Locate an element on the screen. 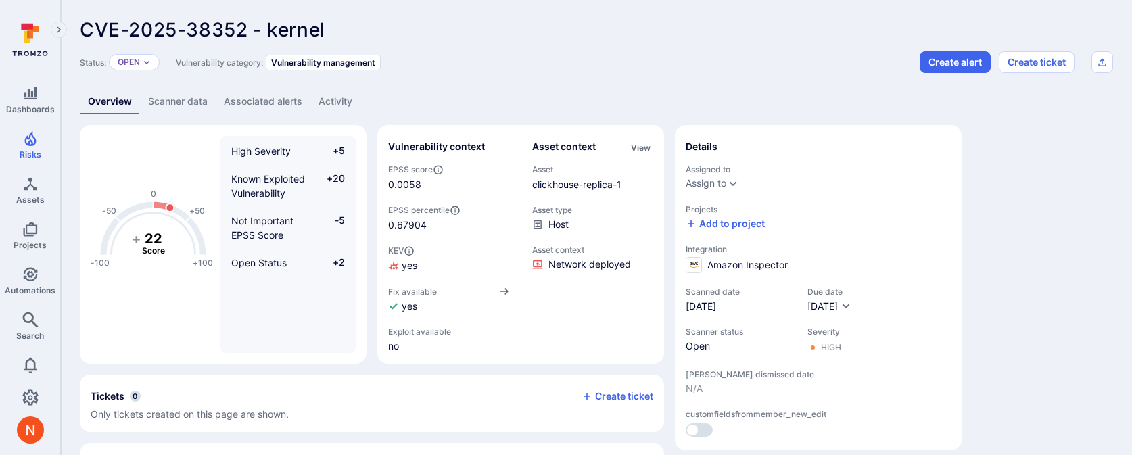  div: Assign to is located at coordinates (706, 183).